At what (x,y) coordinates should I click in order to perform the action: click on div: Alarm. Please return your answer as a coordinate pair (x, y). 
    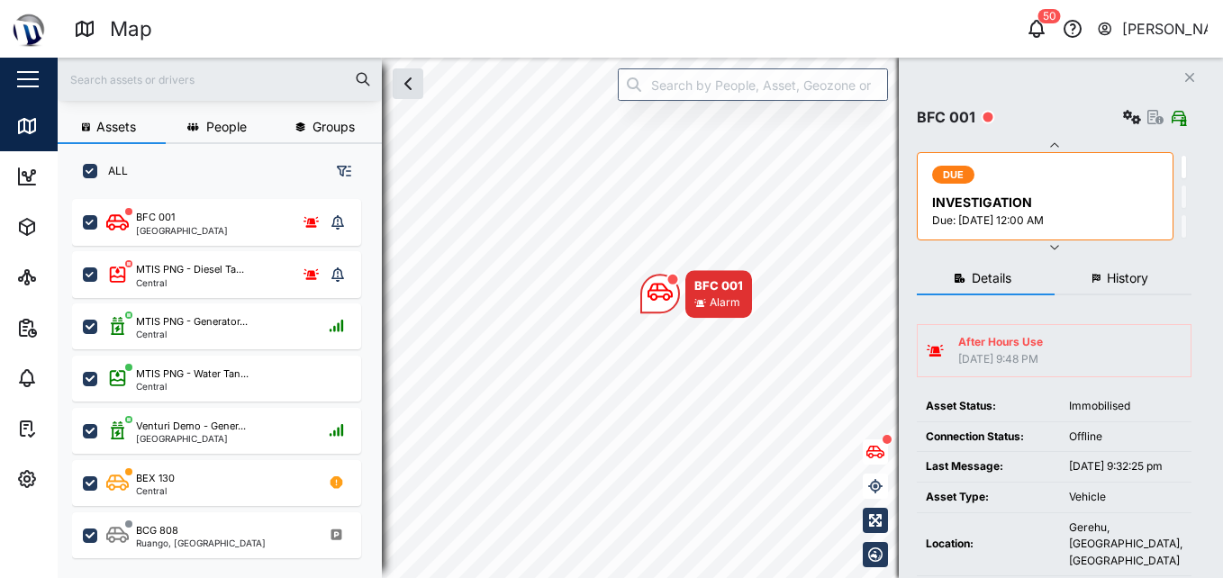
    Looking at the image, I should click on (725, 303).